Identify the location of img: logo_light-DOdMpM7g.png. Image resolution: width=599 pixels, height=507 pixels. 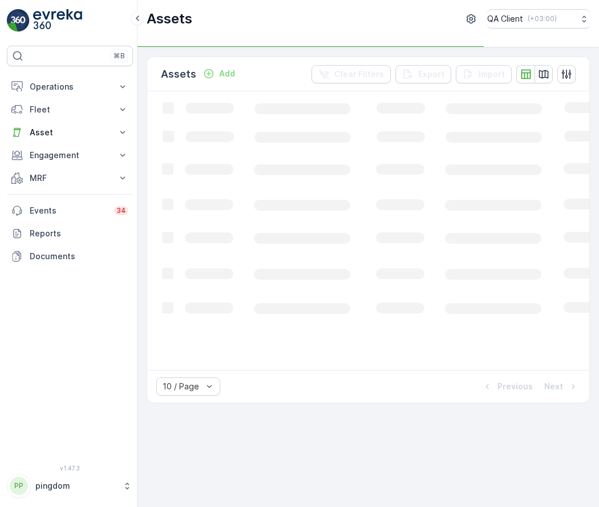
(58, 21).